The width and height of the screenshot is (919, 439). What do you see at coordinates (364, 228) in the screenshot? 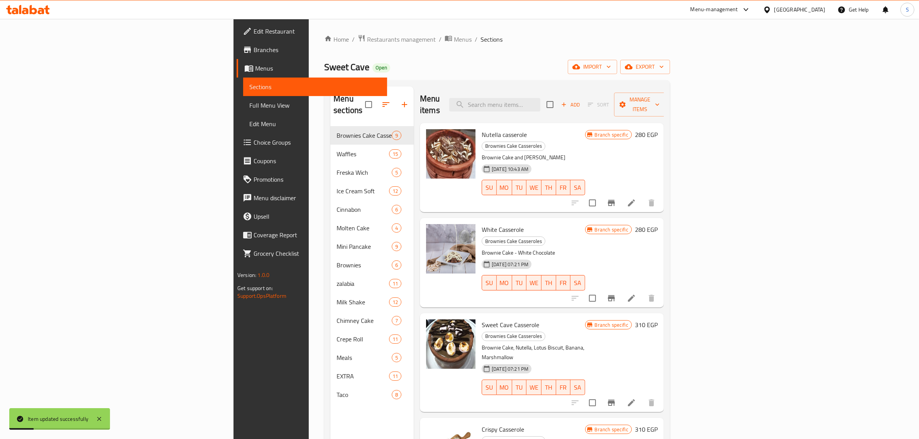
I see `span: Molten Cake` at bounding box center [364, 228].